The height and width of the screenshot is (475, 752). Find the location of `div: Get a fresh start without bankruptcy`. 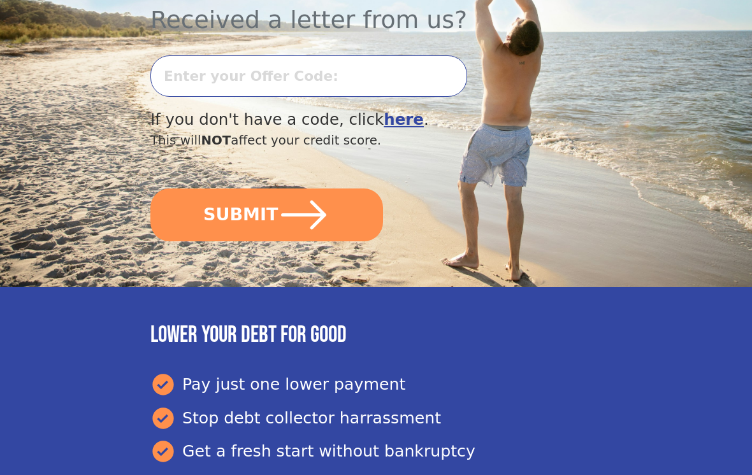

div: Get a fresh start without bankruptcy is located at coordinates (376, 452).